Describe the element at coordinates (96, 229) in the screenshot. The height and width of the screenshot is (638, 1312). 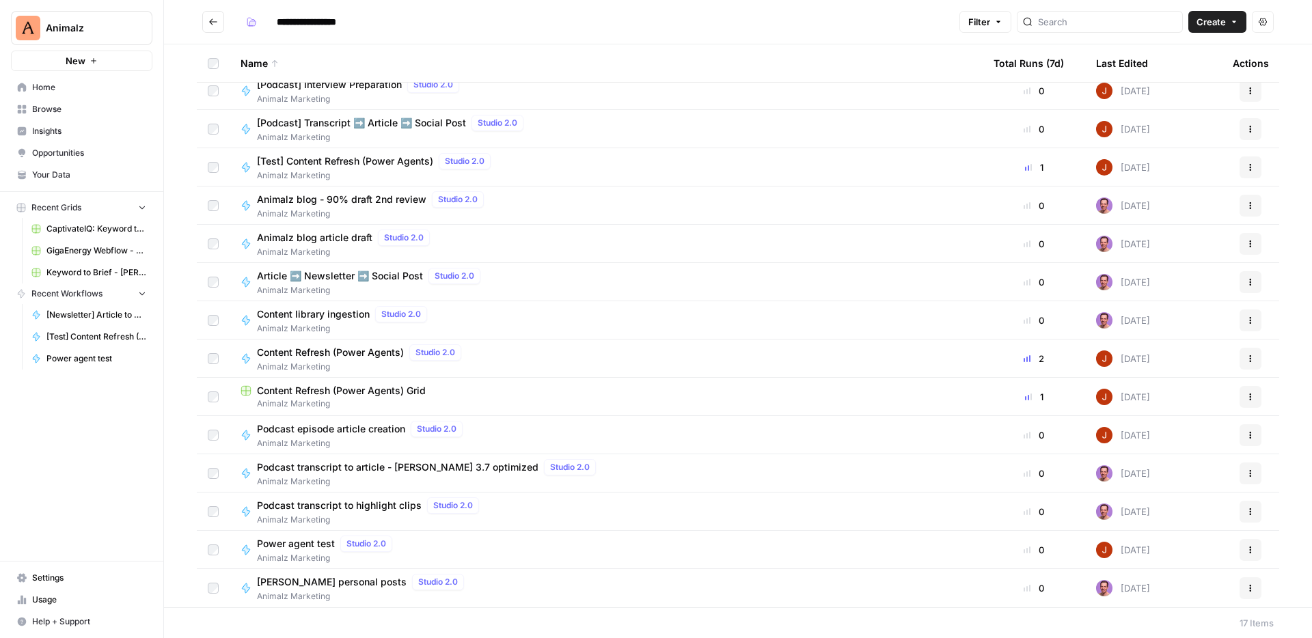
I see `span: CaptivateIQ: Keyword to Article` at that location.